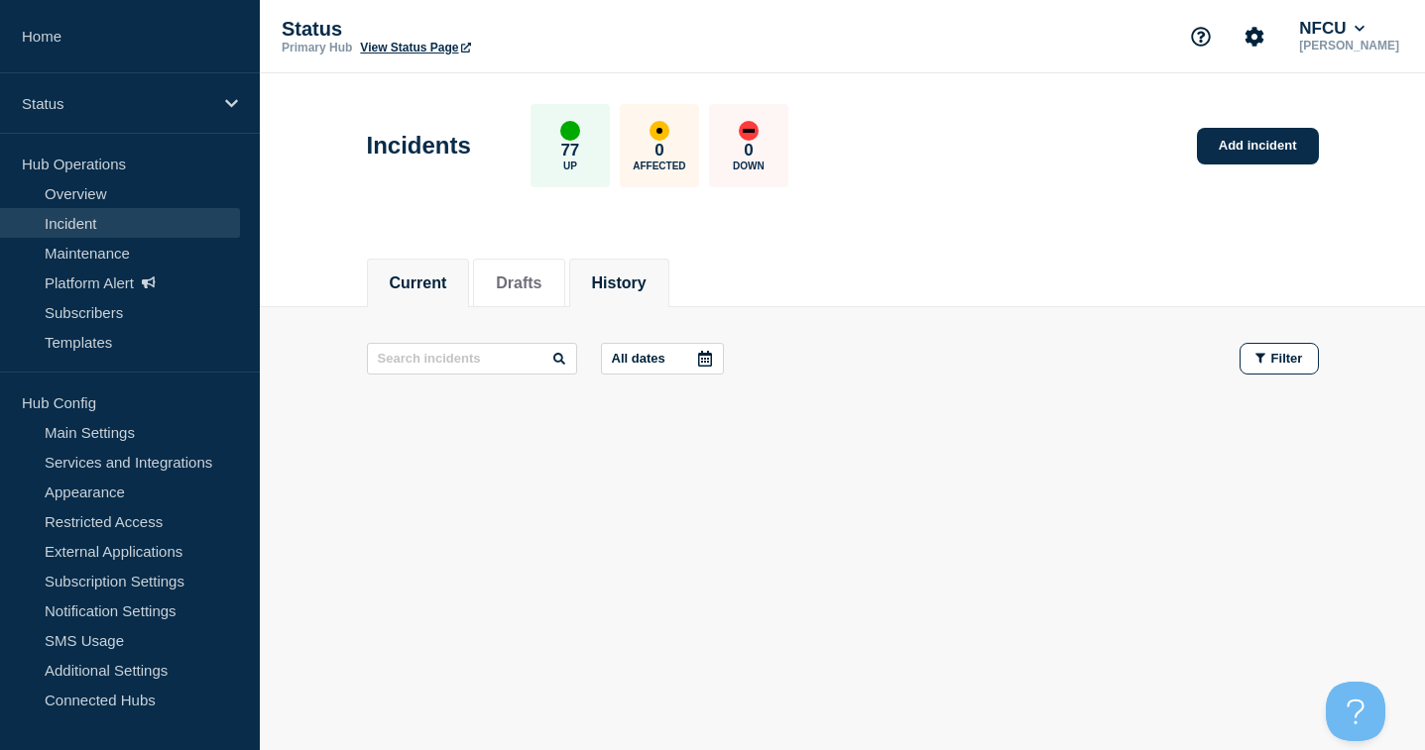  What do you see at coordinates (638, 358) in the screenshot?
I see `p: All dates` at bounding box center [638, 358].